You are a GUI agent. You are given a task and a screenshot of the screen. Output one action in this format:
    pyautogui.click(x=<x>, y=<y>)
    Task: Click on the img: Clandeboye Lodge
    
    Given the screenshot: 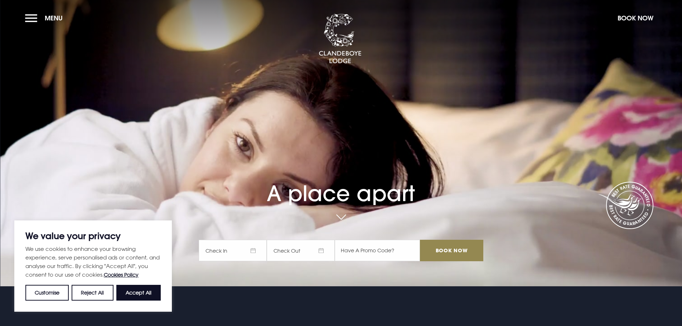 What is the action you would take?
    pyautogui.click(x=340, y=39)
    